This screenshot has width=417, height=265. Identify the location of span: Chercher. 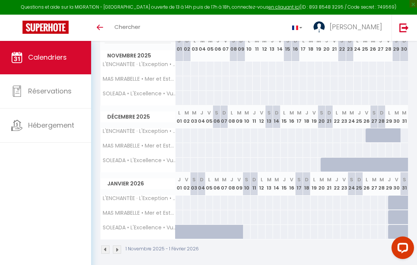
(127, 27).